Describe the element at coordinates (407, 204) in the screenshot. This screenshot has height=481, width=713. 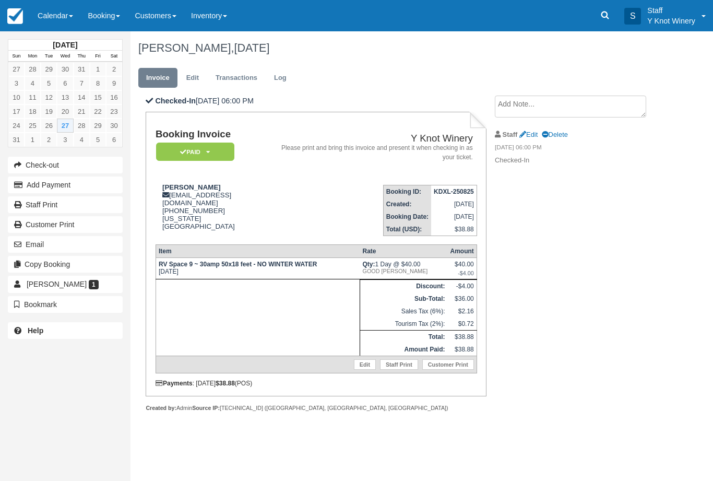
I see `th: Created:` at that location.